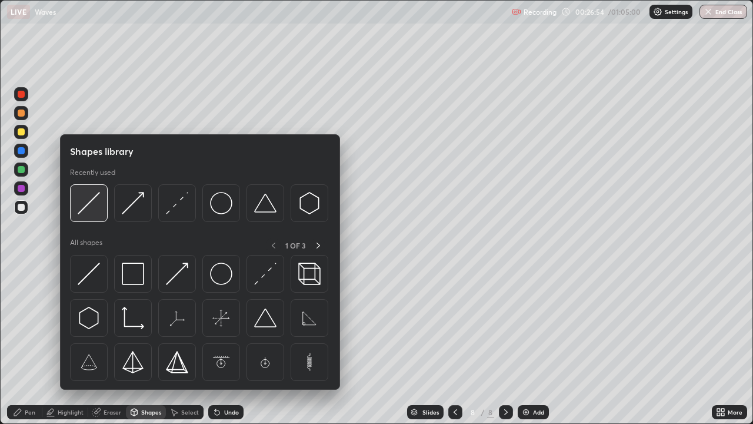 The image size is (753, 424). What do you see at coordinates (86, 245) in the screenshot?
I see `p: All shapes` at bounding box center [86, 245].